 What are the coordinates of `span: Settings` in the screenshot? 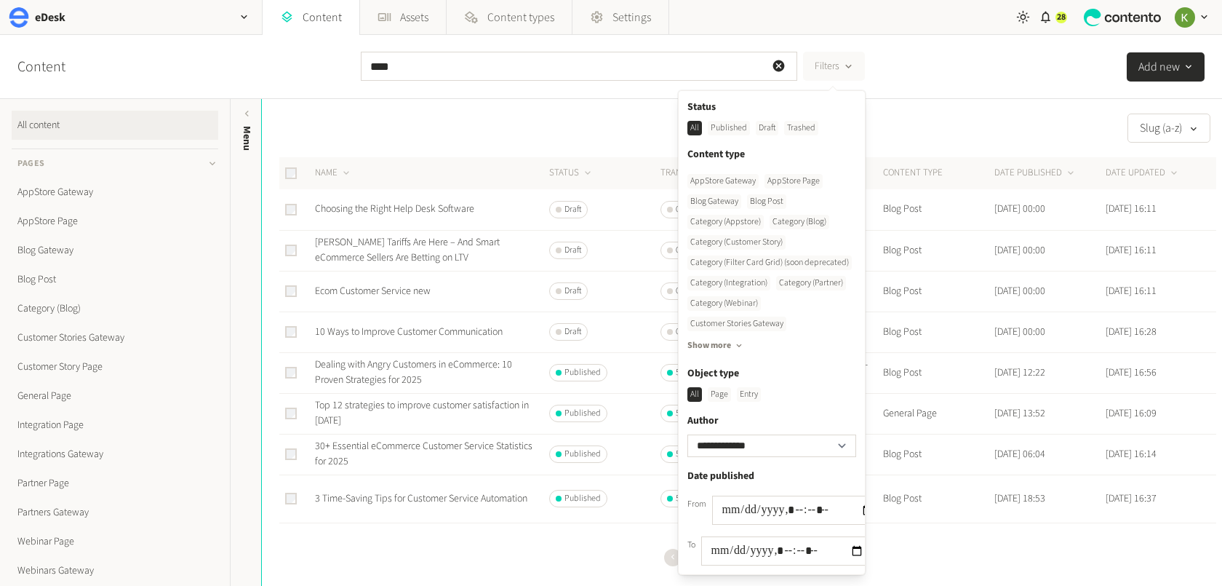 It's located at (631, 17).